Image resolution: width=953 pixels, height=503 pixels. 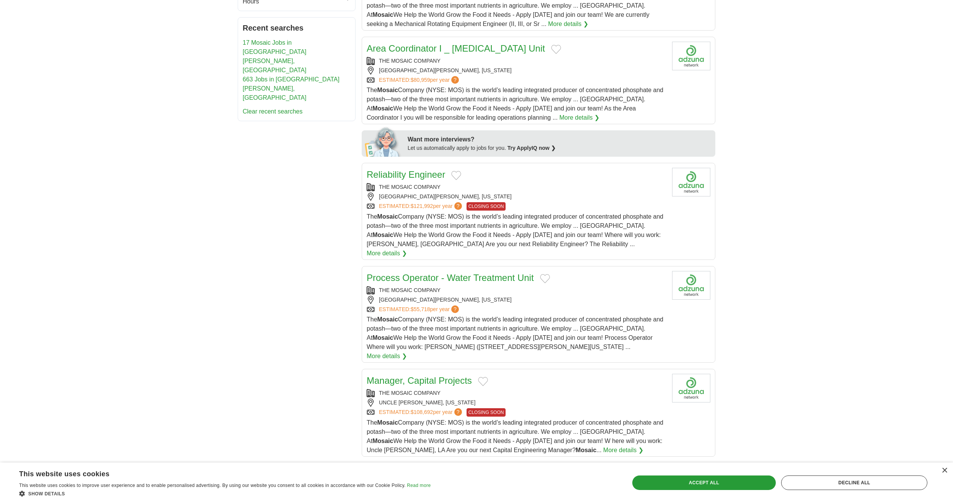 I want to click on span: $55,718, so click(x=420, y=310).